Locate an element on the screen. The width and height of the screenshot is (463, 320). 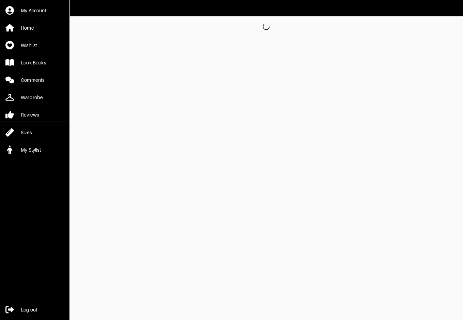
div: My Account is located at coordinates (33, 11).